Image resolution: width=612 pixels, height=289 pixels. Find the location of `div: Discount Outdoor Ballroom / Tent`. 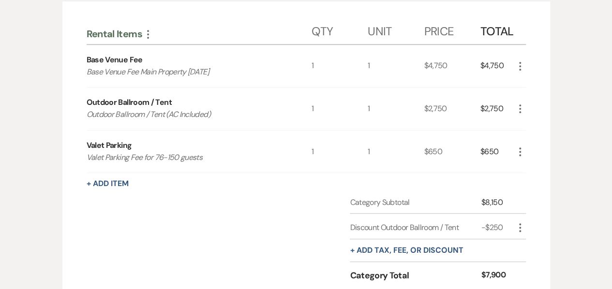

div: Discount Outdoor Ballroom / Tent is located at coordinates (415, 228).